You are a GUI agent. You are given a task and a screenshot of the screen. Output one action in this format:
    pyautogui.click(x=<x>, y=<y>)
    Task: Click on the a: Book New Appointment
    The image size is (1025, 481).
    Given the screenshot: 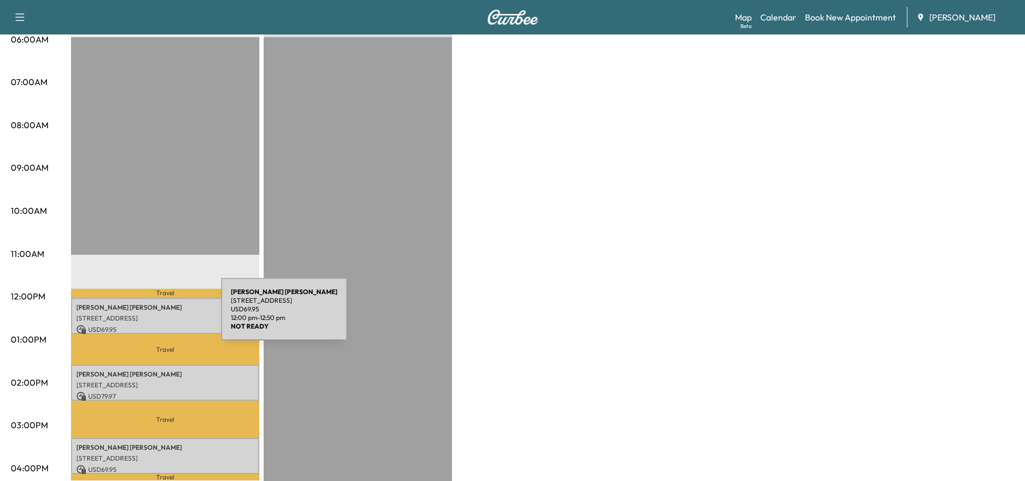 What is the action you would take?
    pyautogui.click(x=850, y=17)
    